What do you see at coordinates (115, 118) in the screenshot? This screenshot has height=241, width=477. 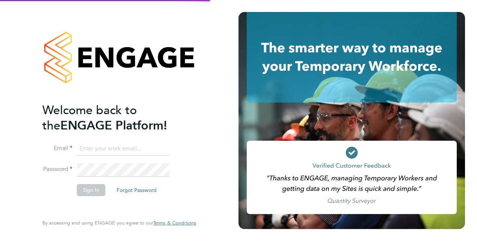 I see `h2: ENGAGE Platform!` at bounding box center [115, 118].